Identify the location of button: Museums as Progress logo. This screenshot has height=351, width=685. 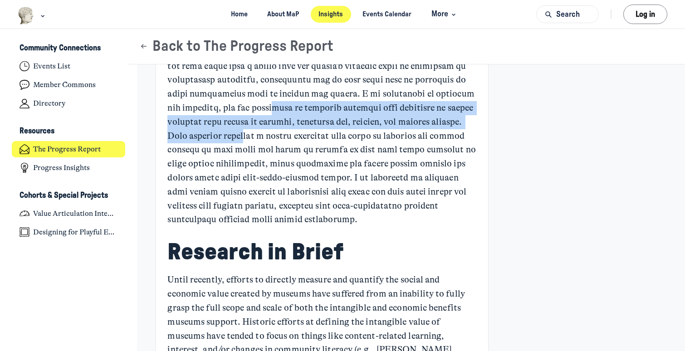
(32, 15).